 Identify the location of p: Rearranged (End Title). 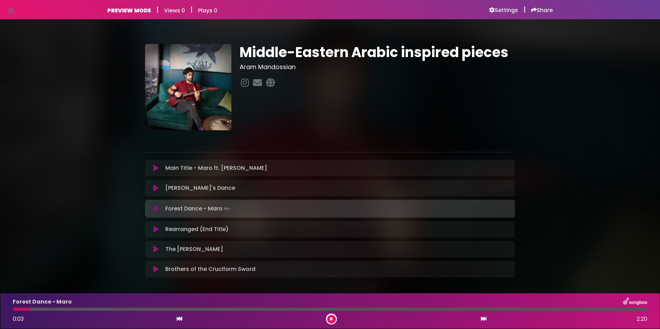
(197, 229).